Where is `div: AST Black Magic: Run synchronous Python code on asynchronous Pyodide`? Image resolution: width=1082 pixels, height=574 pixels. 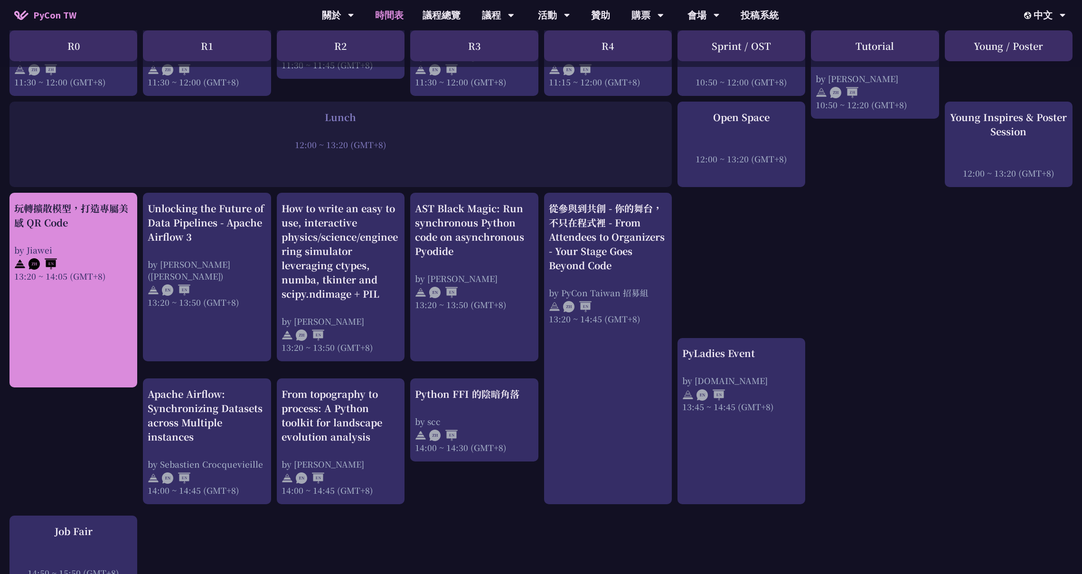 div: AST Black Magic: Run synchronous Python code on asynchronous Pyodide is located at coordinates (474, 230).